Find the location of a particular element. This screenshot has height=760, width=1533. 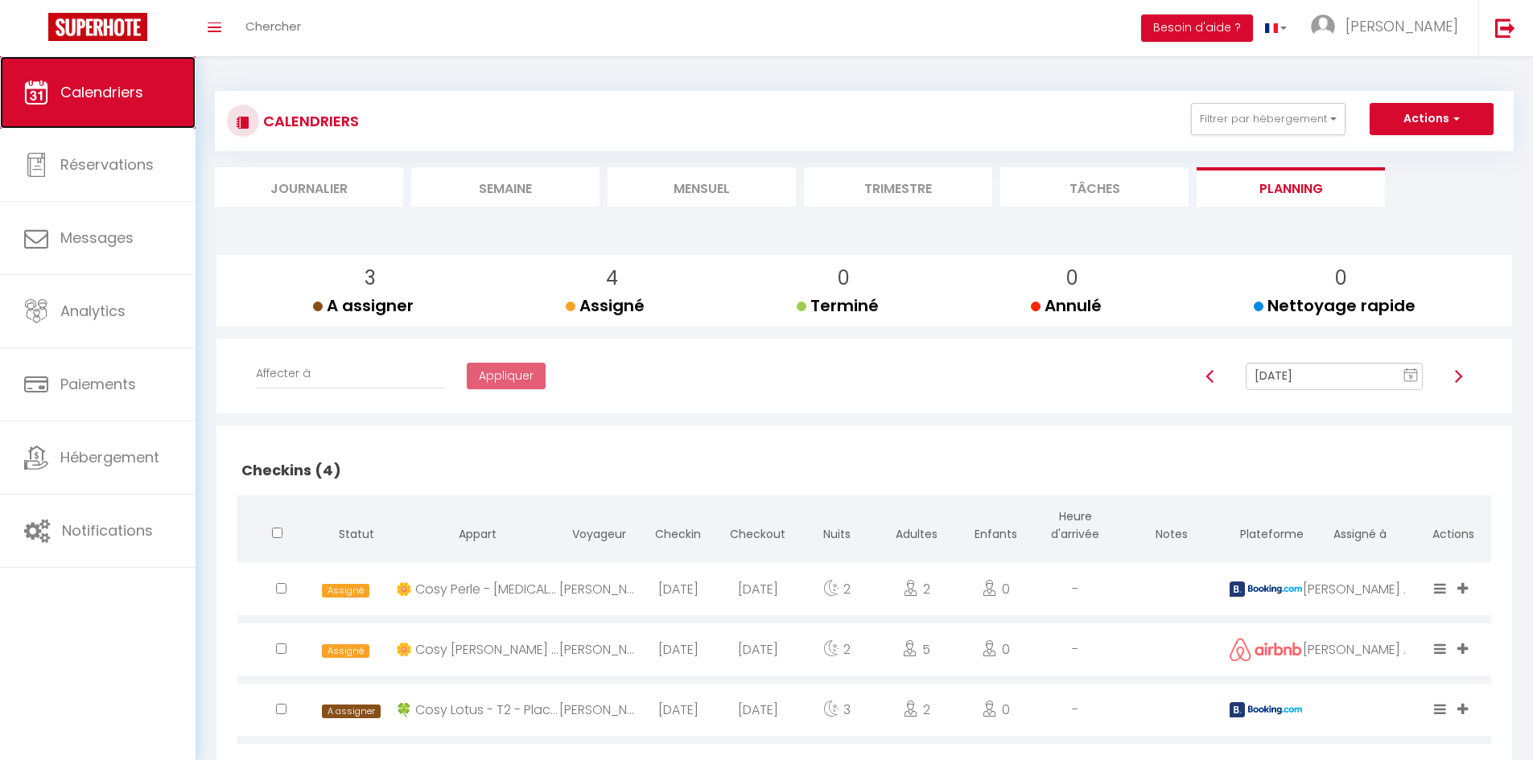

th: Notes is located at coordinates (1171, 527).